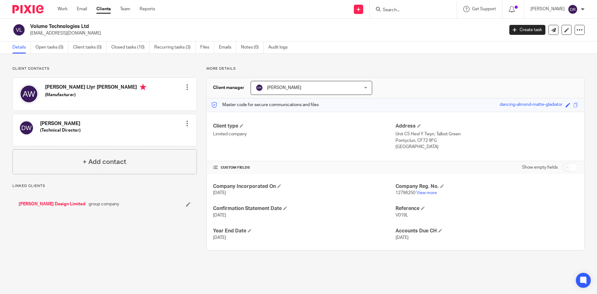 This screenshot has height=294, width=597. I want to click on span: V019L, so click(402, 215).